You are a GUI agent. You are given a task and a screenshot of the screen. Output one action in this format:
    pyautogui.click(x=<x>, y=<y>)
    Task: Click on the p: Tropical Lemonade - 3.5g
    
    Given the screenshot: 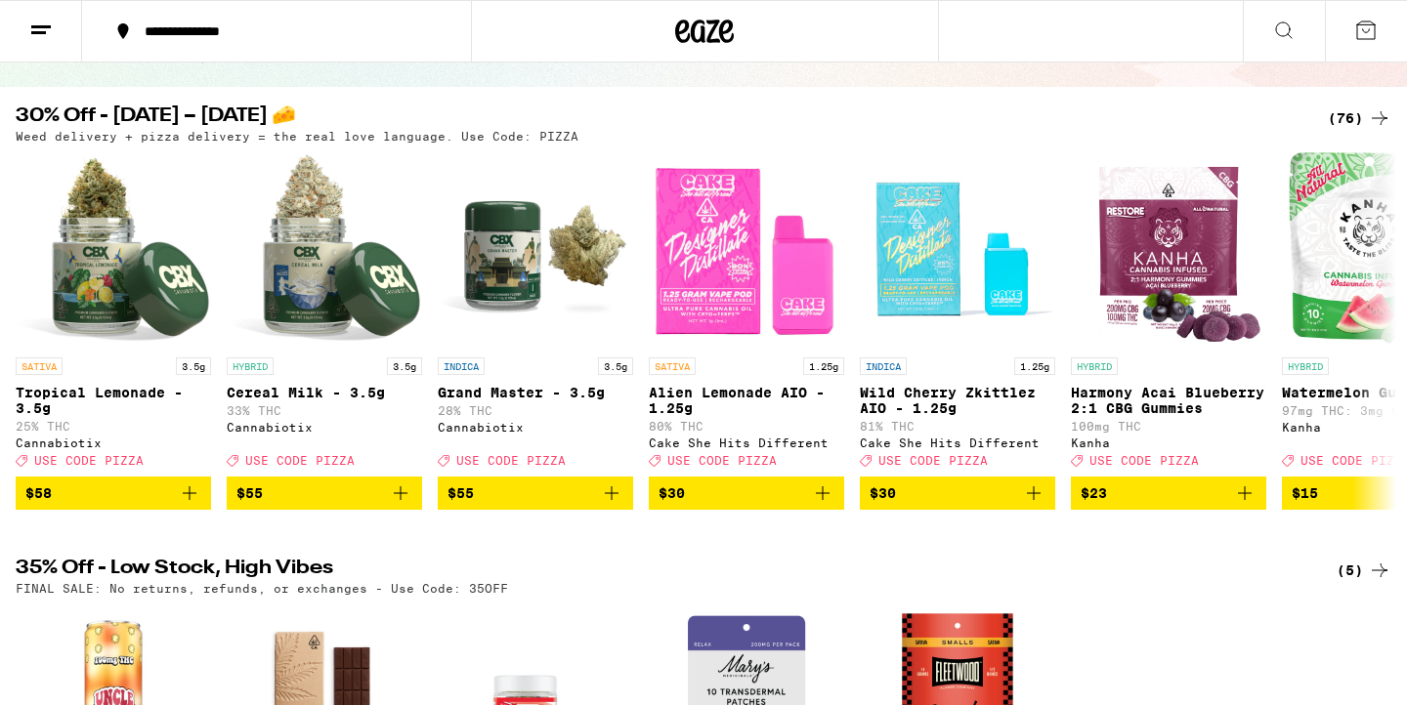 What is the action you would take?
    pyautogui.click(x=113, y=401)
    